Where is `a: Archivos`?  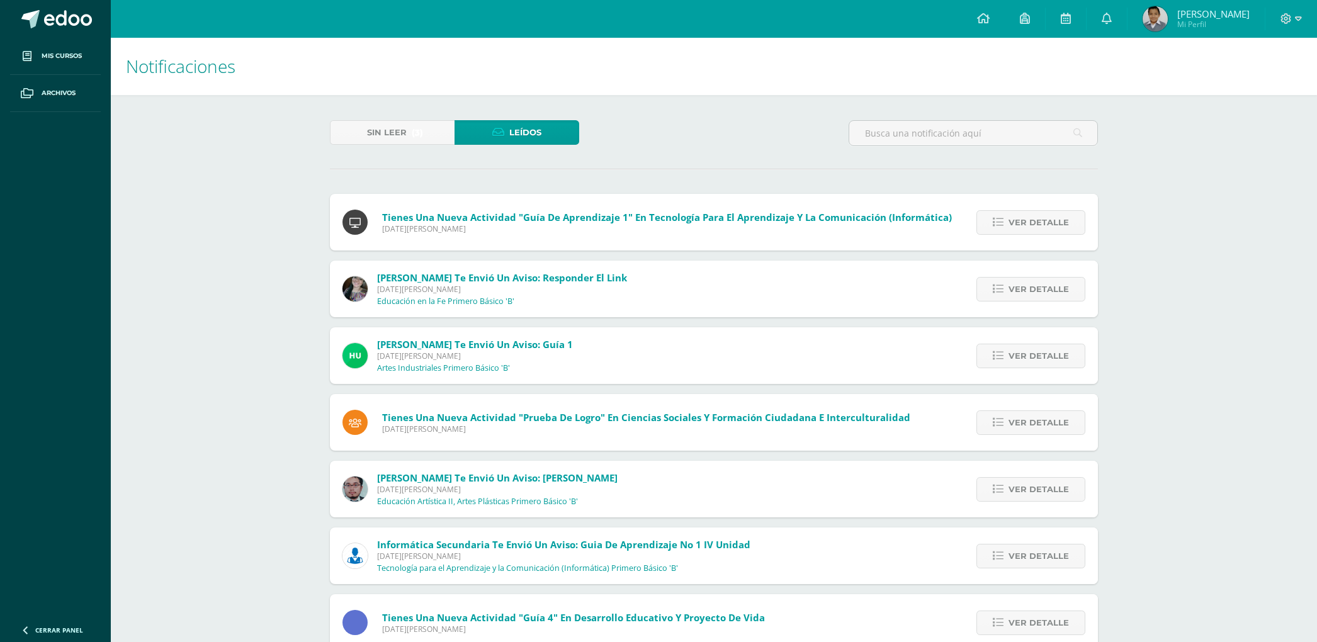
a: Archivos is located at coordinates (55, 93).